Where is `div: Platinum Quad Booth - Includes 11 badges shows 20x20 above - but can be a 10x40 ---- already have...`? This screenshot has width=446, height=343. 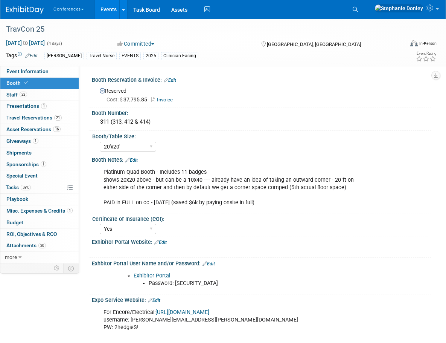
div: Platinum Quad Booth - Includes 11 badges shows 20x20 above - but can be a 10x40 ---- already have... is located at coordinates (230, 187).